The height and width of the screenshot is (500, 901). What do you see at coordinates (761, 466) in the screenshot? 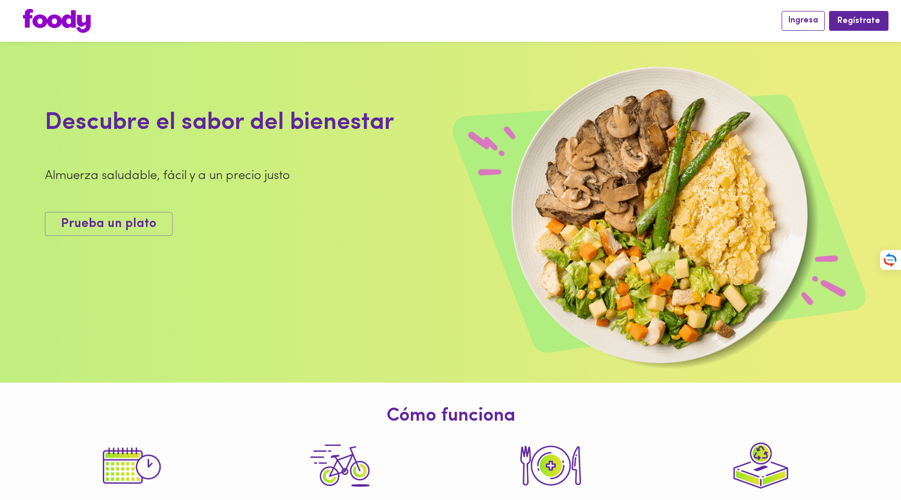
I see `img: tutorial-step-4.png` at bounding box center [761, 466].